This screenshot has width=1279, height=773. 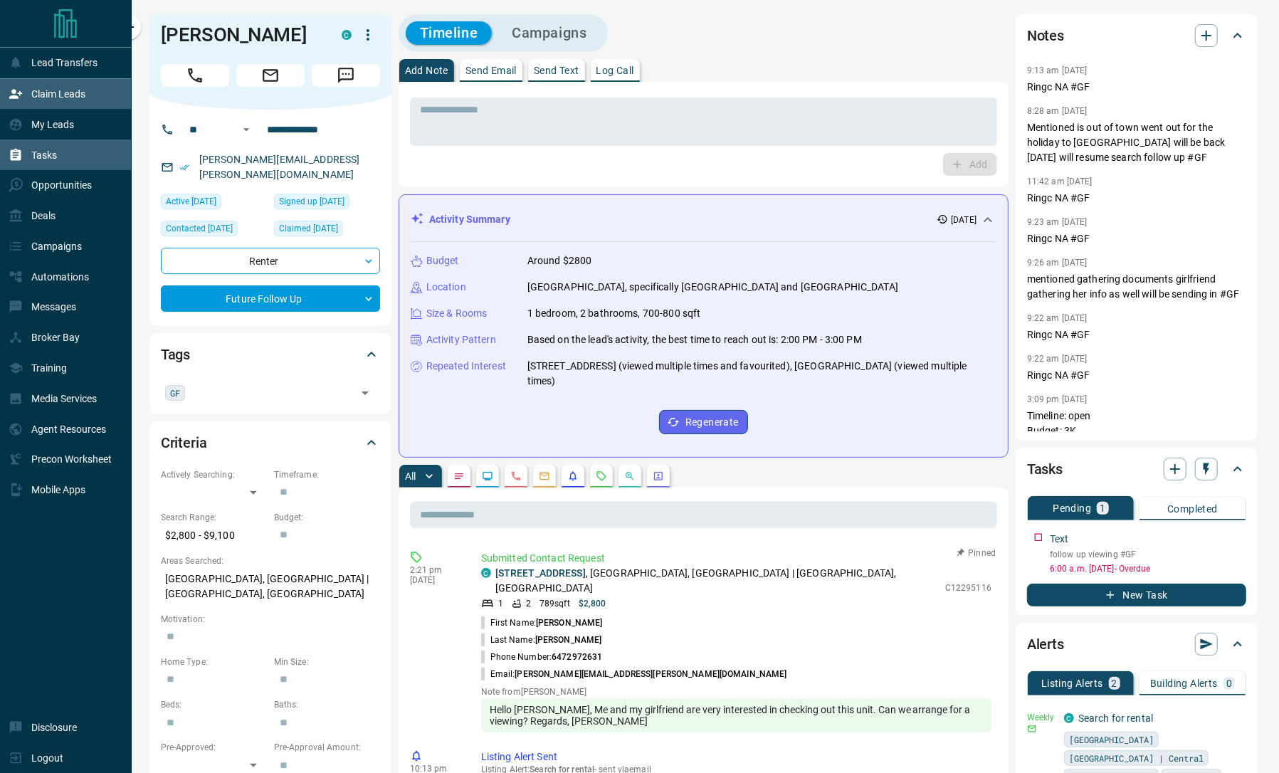 I want to click on p: Areas Searched:, so click(x=271, y=561).